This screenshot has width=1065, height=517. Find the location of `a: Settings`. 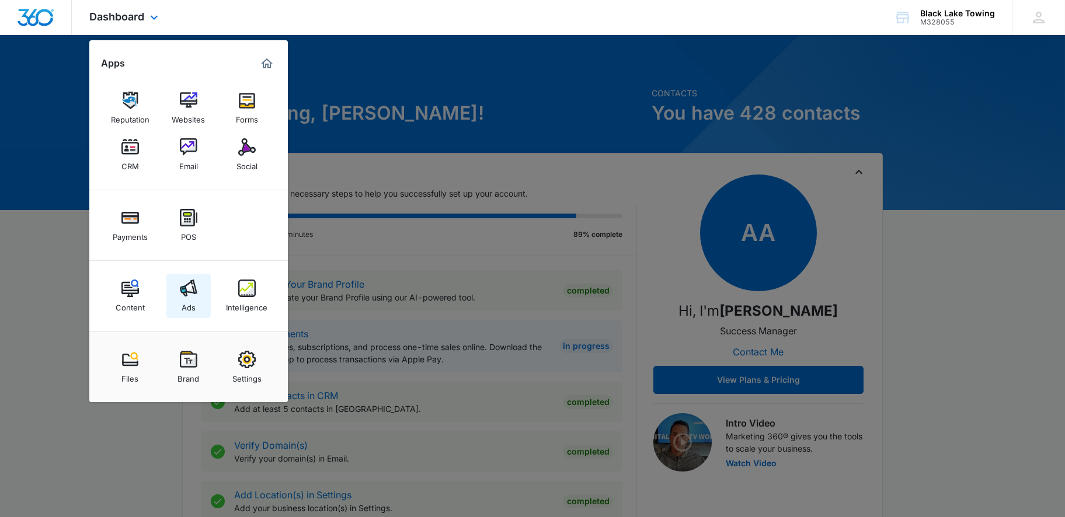

a: Settings is located at coordinates (247, 367).